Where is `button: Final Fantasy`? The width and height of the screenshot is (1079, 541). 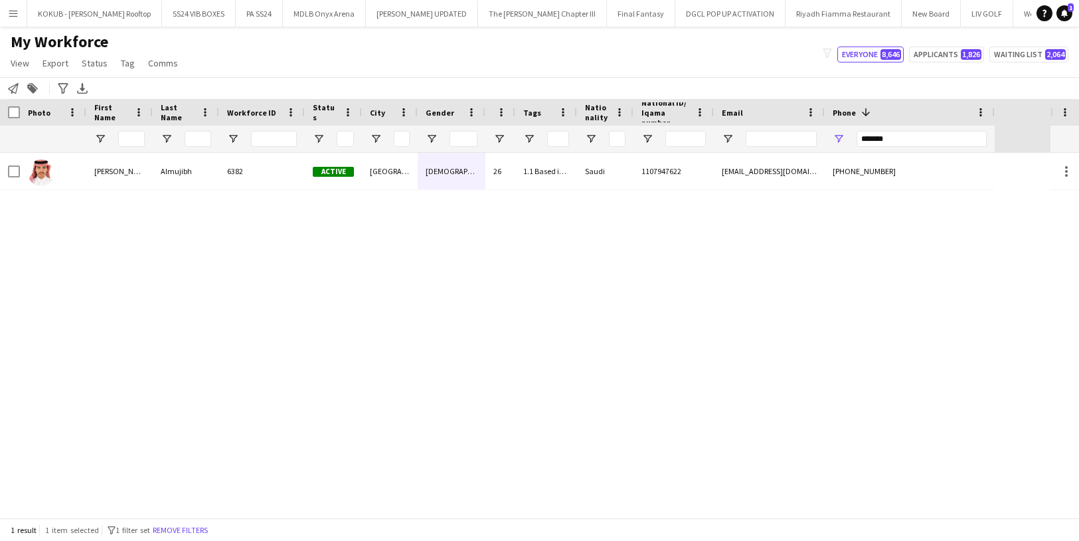 button: Final Fantasy is located at coordinates (641, 13).